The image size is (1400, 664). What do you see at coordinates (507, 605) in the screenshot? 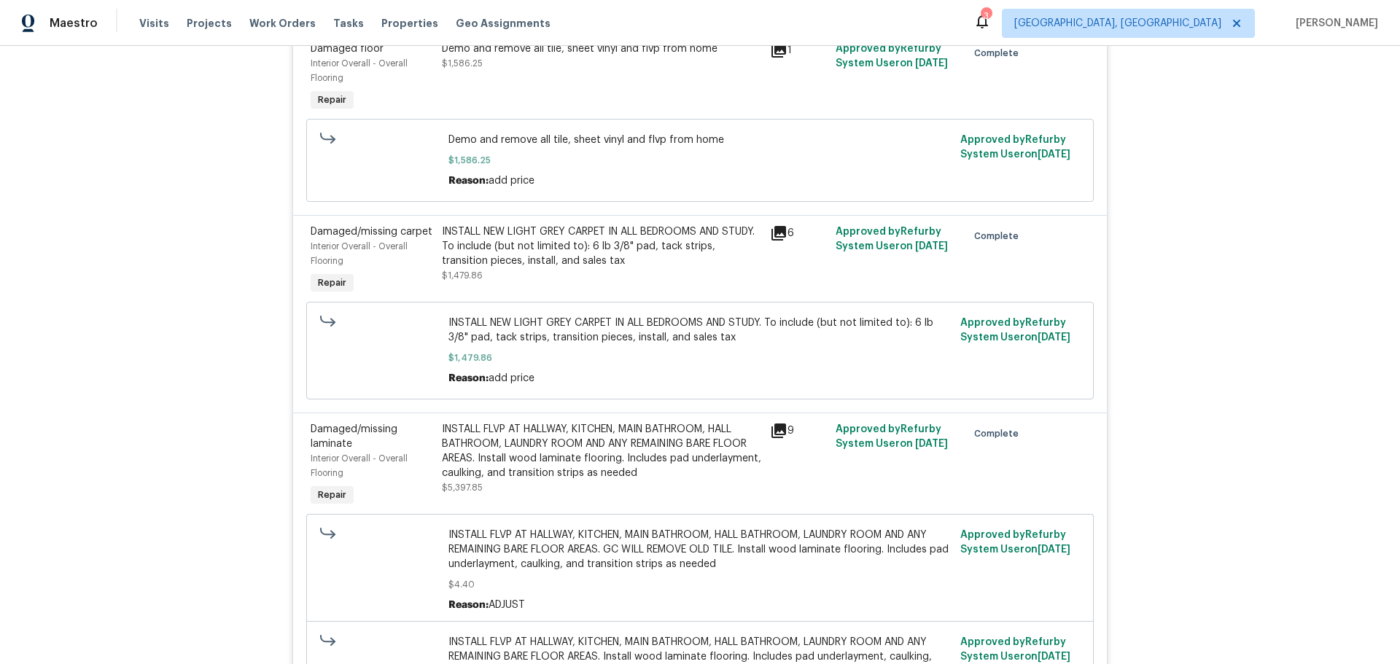
I see `span: ADJUST` at bounding box center [507, 605].